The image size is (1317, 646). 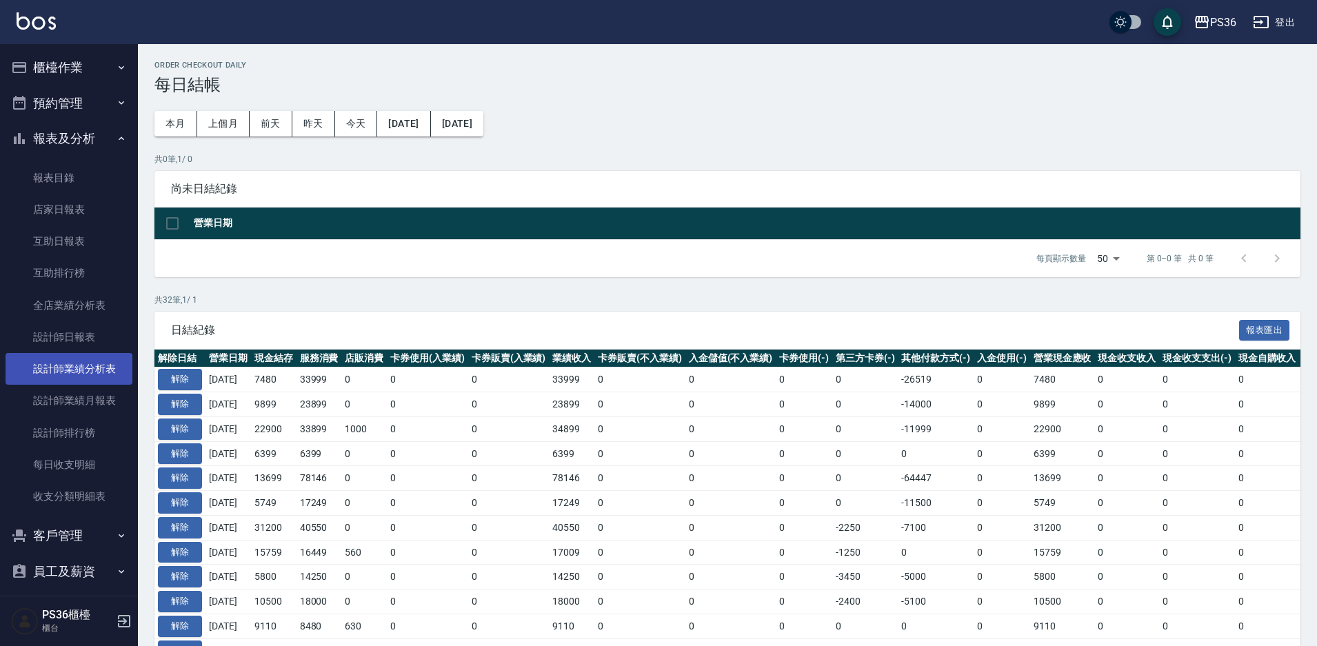 I want to click on th: 現金收支支出(-), so click(x=1197, y=359).